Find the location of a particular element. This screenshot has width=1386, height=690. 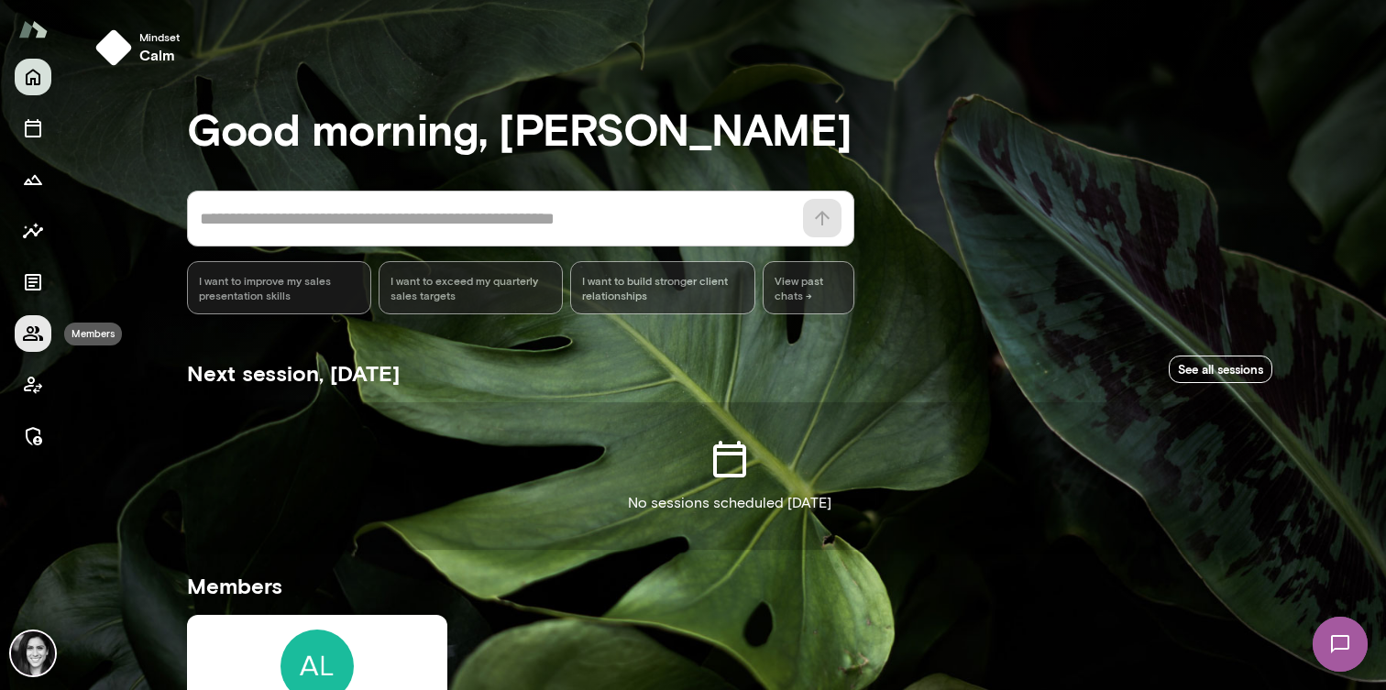

img: Mento is located at coordinates (33, 29).